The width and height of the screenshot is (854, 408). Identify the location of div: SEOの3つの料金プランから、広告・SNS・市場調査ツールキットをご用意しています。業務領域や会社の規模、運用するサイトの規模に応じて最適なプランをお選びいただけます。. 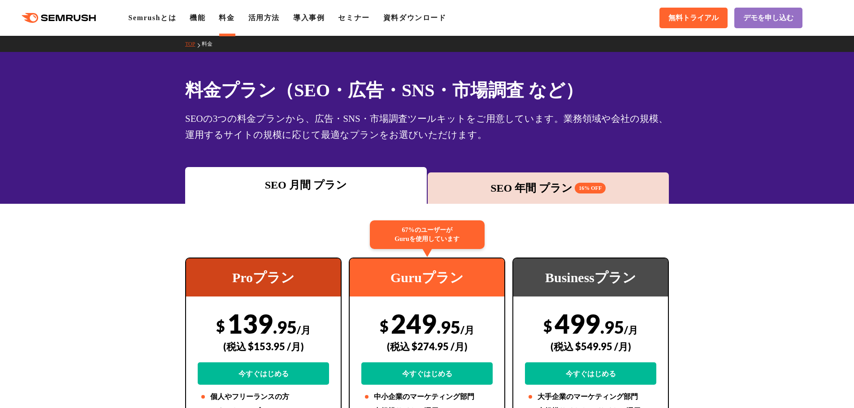
(427, 127).